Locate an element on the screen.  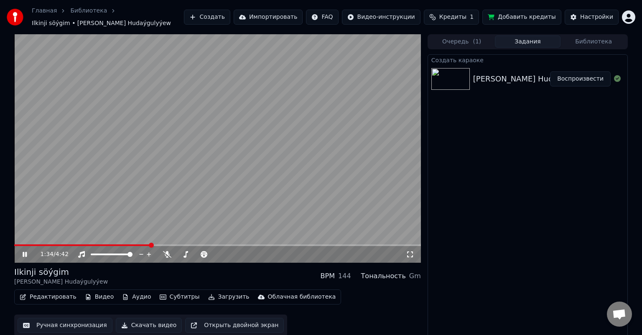
span: 4:42 is located at coordinates (62, 254).